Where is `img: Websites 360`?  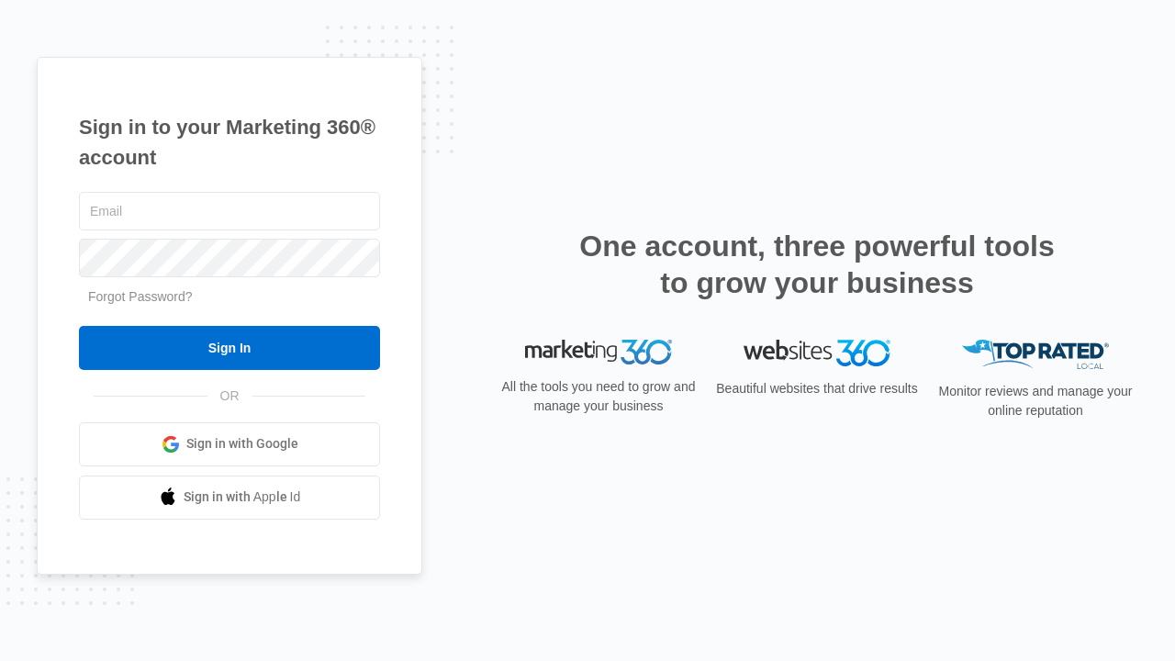
img: Websites 360 is located at coordinates (817, 352).